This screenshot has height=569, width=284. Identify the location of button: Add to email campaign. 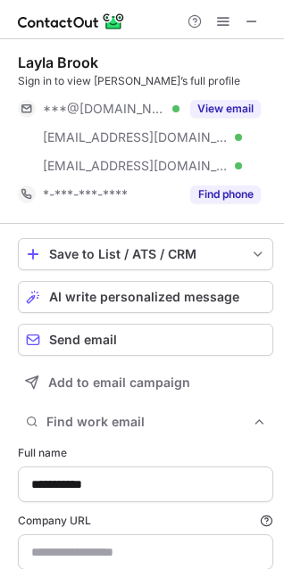
(145, 383).